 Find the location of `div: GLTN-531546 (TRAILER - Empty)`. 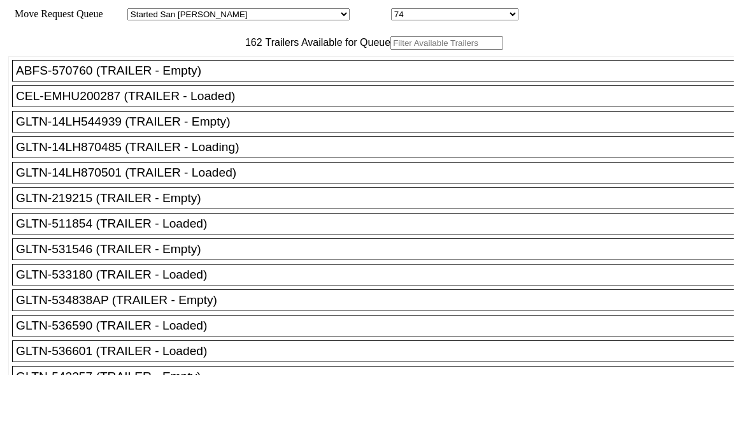

div: GLTN-531546 (TRAILER - Empty) is located at coordinates (378, 249).